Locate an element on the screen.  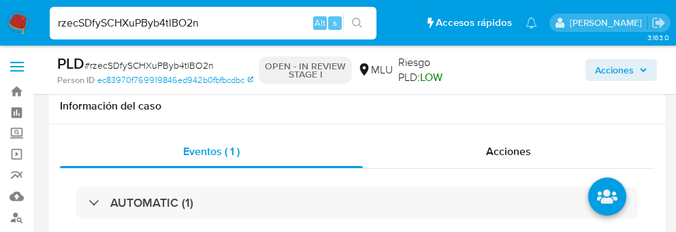
p: OPEN - IN REVIEW STAGE I is located at coordinates (305, 70).